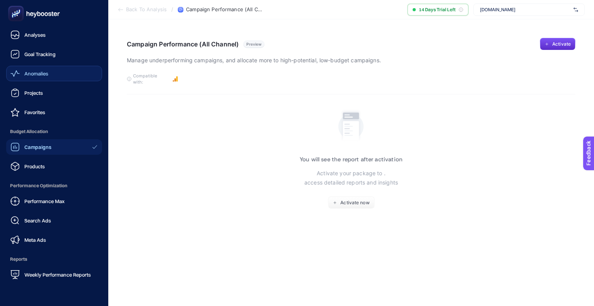  What do you see at coordinates (225, 10) in the screenshot?
I see `span: Campaign Performance (All Channel)` at bounding box center [225, 10].